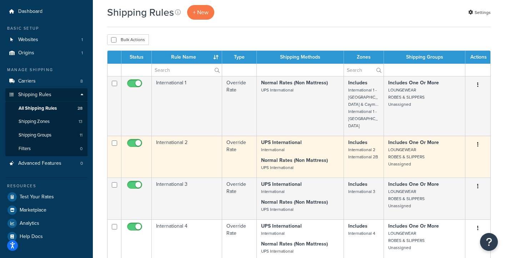 This screenshot has width=505, height=258. What do you see at coordinates (46, 122) in the screenshot?
I see `li: Shipping Rules` at bounding box center [46, 122].